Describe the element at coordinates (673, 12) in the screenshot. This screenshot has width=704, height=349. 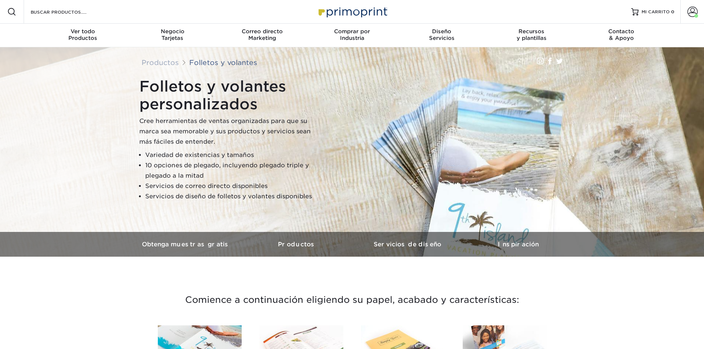
I see `font: 0` at that location.